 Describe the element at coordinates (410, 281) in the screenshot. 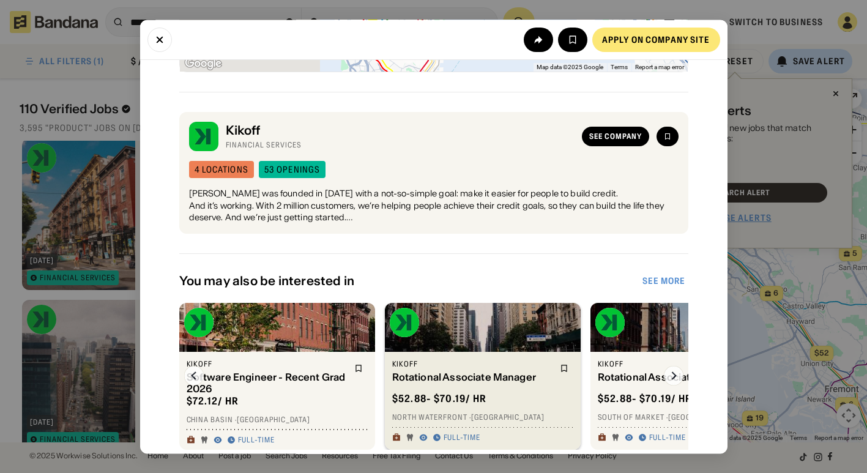

I see `div: You may also be interested in` at that location.